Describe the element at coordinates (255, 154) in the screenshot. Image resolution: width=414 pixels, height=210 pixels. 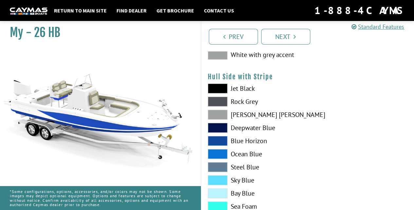
I see `label: Ocean Blue` at that location.